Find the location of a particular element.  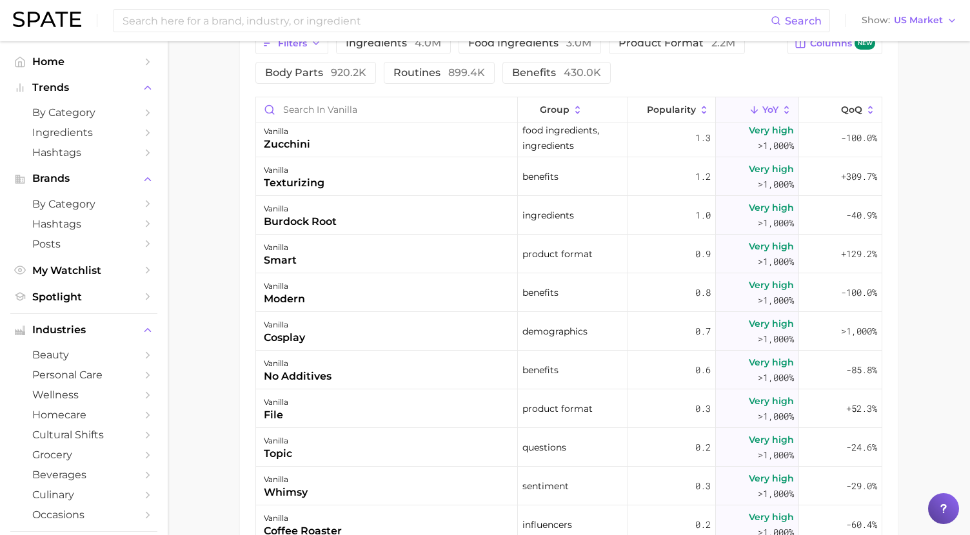

span: QoQ is located at coordinates (852, 110).